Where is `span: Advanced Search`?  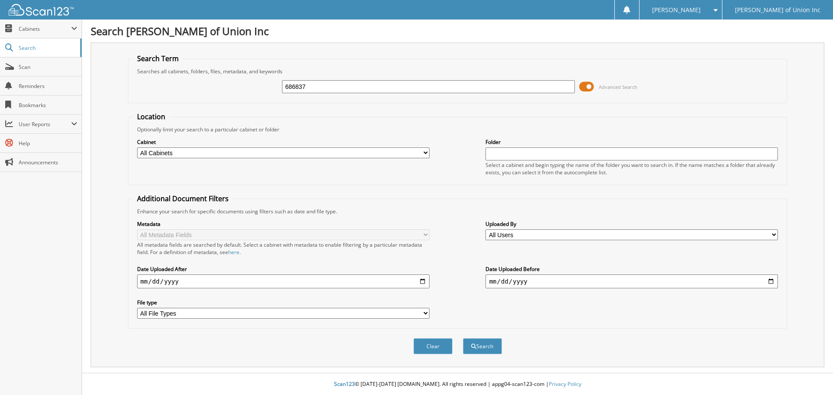
span: Advanced Search is located at coordinates (618, 87).